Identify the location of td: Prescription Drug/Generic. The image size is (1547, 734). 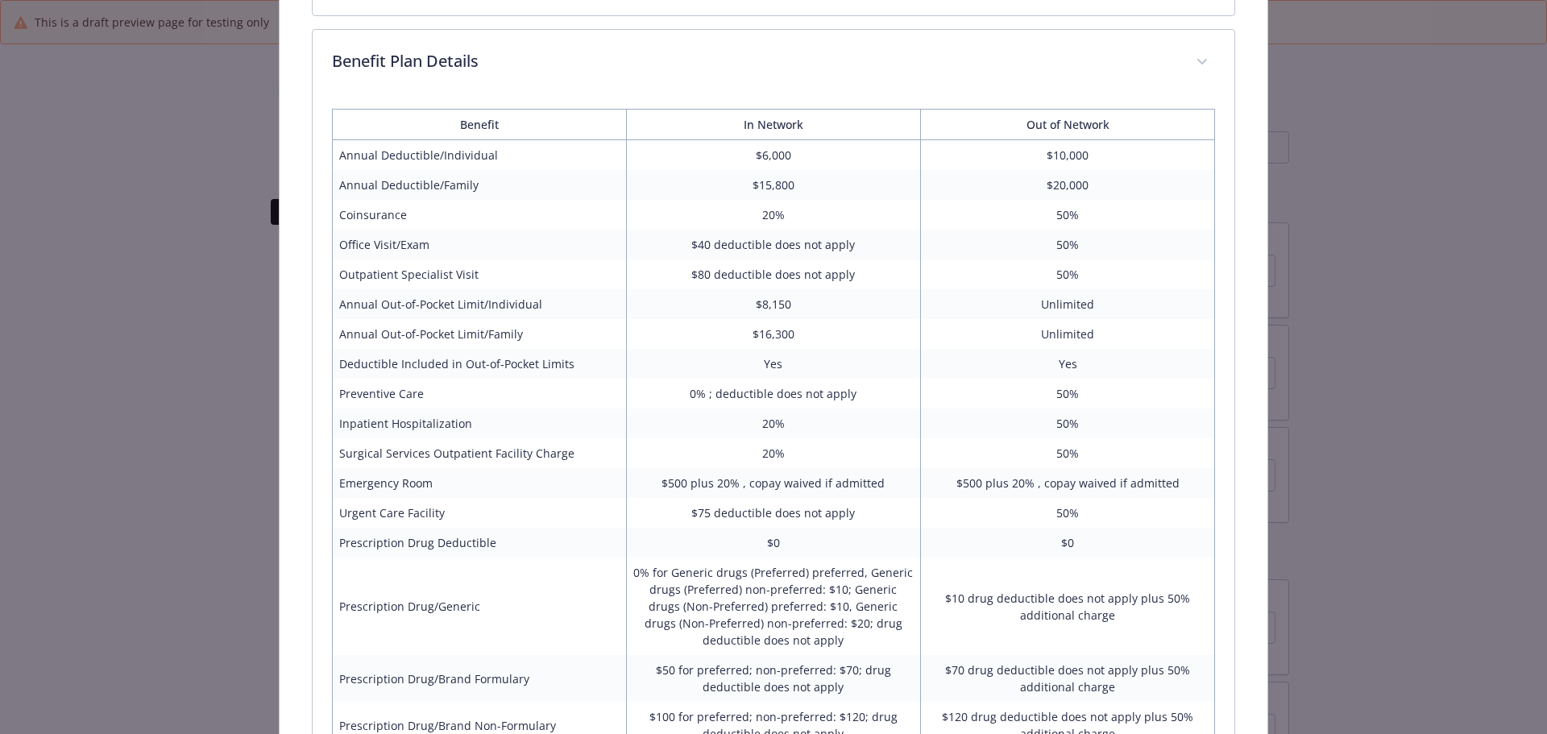
(478, 606).